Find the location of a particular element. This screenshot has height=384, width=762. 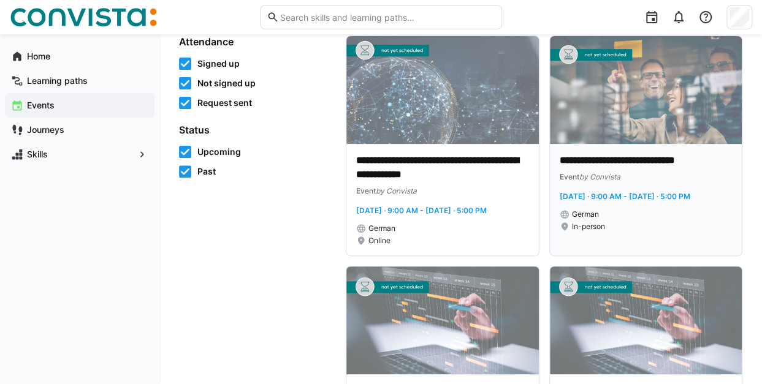

h4: Attendance is located at coordinates (255, 42).